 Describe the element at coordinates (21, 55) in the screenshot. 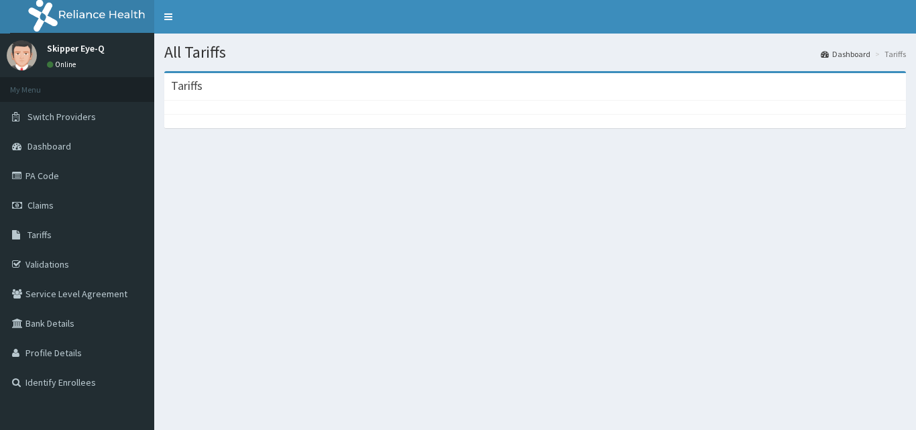

I see `img: User Image` at that location.